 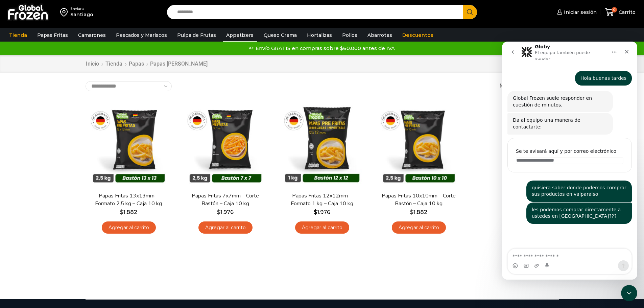 What do you see at coordinates (58, 82) in the screenshot?
I see `div: Da al equipo una manera de contactarte:` at bounding box center [58, 82].